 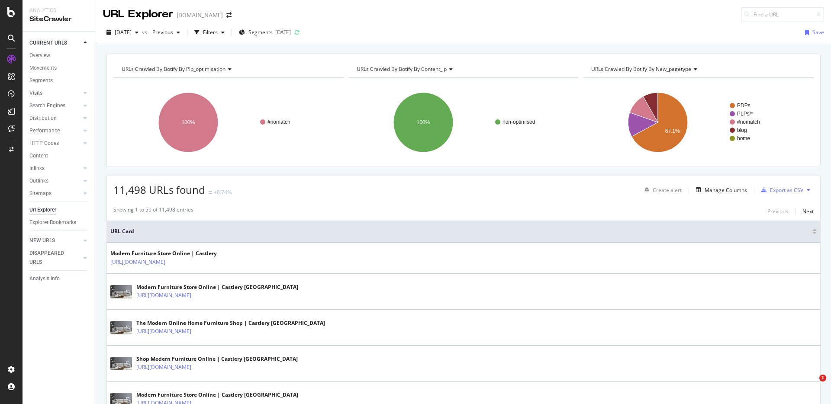 I want to click on div: Manage Columns, so click(x=726, y=190).